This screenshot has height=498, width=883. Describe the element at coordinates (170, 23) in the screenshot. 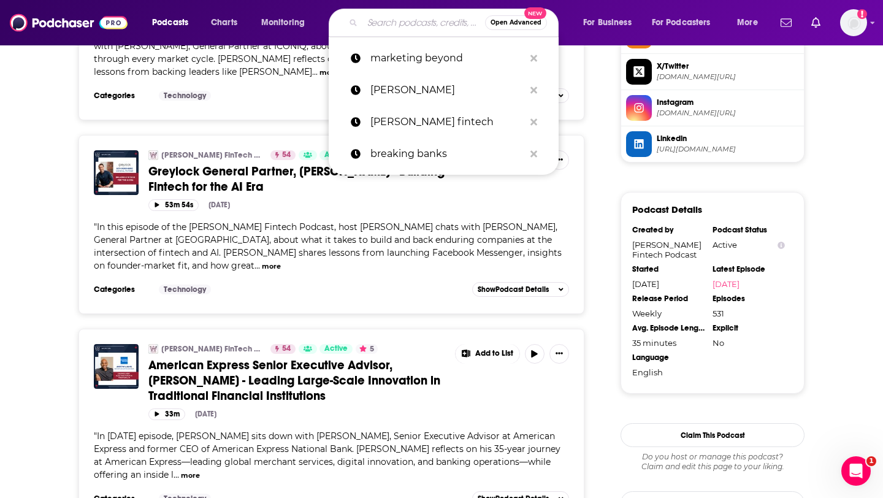

I see `span: Podcasts` at that location.